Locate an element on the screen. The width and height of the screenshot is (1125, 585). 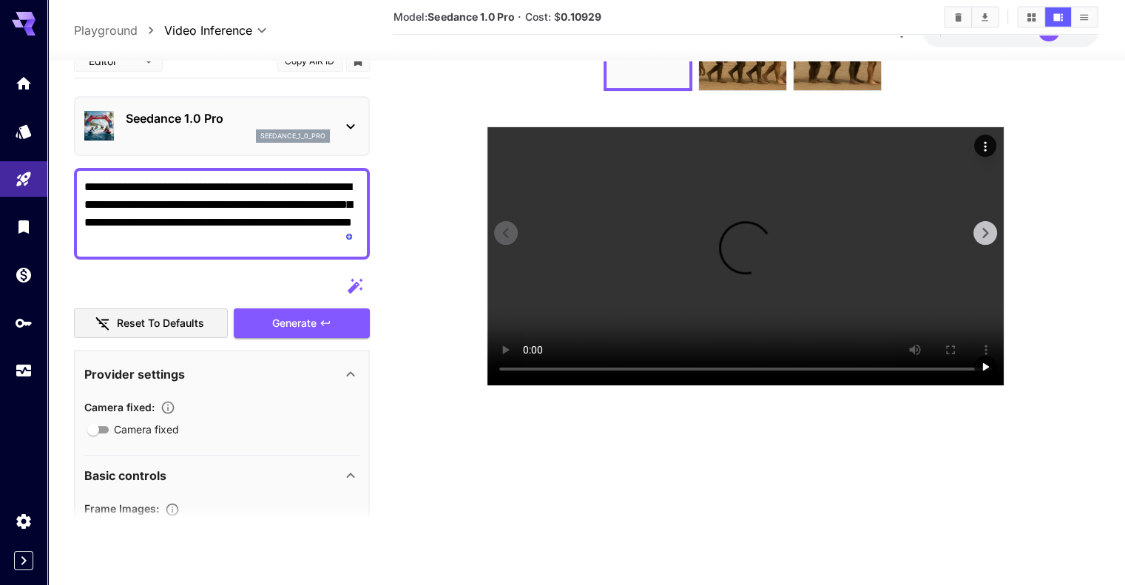
div: Settings is located at coordinates (24, 521).